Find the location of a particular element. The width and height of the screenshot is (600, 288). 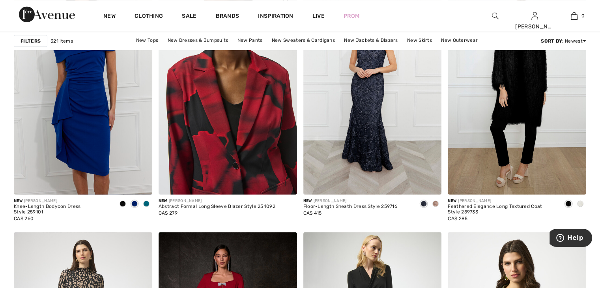

div: Abstract Formal Long Sleeve Blazer Style 254092 is located at coordinates (217, 206).